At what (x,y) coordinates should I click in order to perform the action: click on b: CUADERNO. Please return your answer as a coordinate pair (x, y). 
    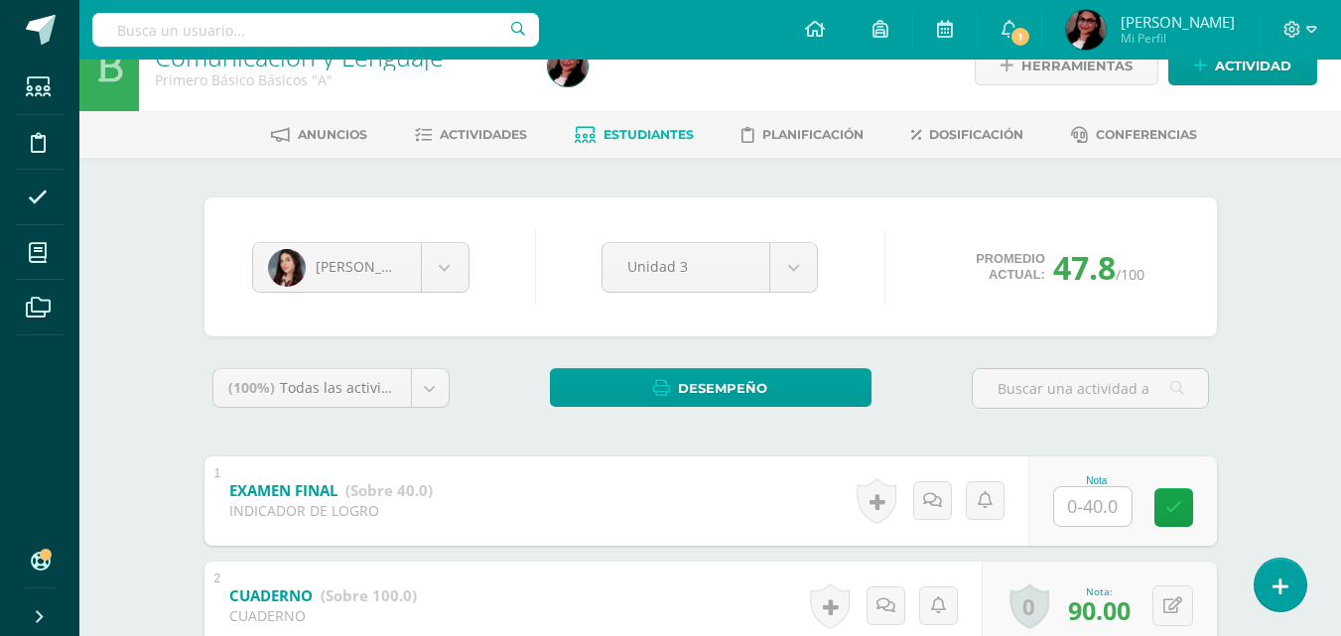
    Looking at the image, I should click on (271, 595).